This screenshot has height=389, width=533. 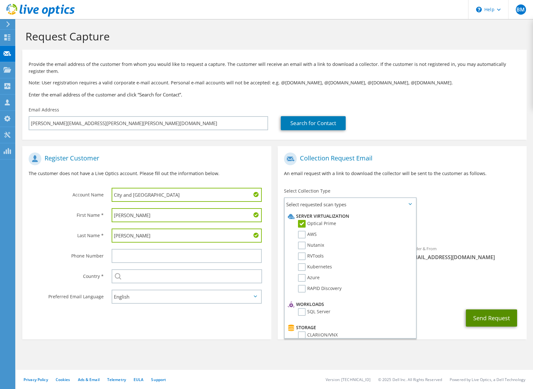 What do you see at coordinates (66, 274) in the screenshot?
I see `label: Country *` at bounding box center [66, 274].